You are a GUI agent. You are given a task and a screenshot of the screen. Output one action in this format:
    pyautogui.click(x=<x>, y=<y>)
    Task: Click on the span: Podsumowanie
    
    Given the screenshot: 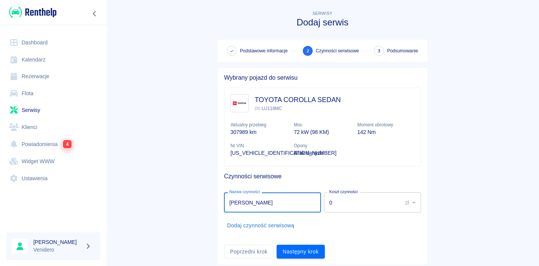 What is the action you would take?
    pyautogui.click(x=402, y=51)
    